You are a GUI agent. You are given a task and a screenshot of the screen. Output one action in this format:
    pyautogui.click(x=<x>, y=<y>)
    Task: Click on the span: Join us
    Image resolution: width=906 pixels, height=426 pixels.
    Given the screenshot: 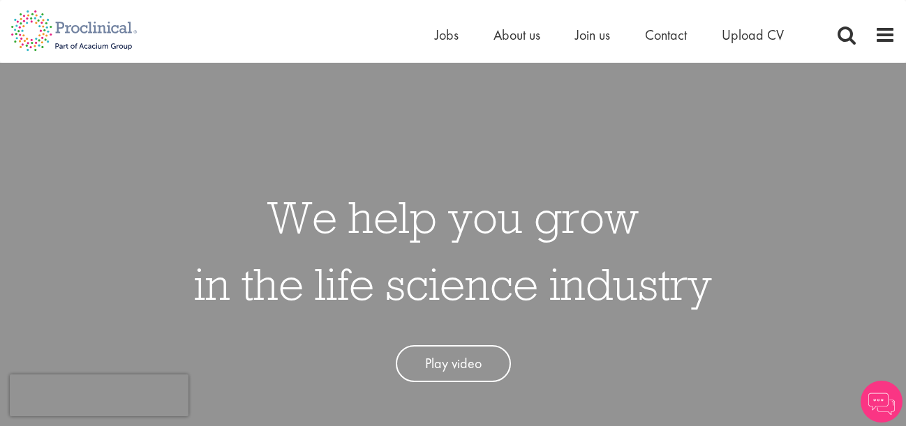 What is the action you would take?
    pyautogui.click(x=592, y=35)
    